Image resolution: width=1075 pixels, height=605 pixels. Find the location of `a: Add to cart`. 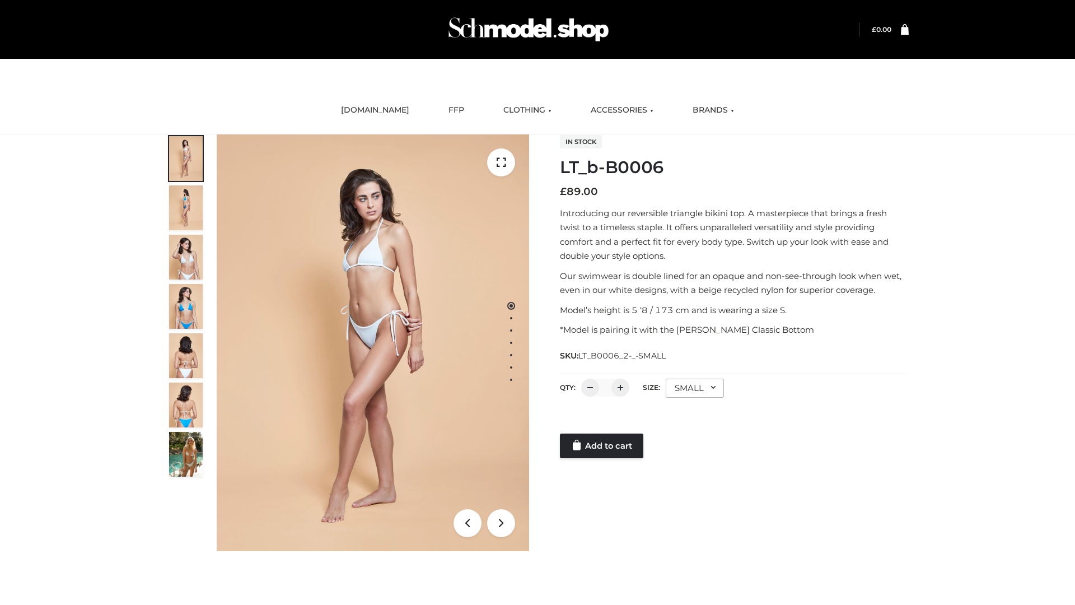

a: Add to cart is located at coordinates (602, 446).